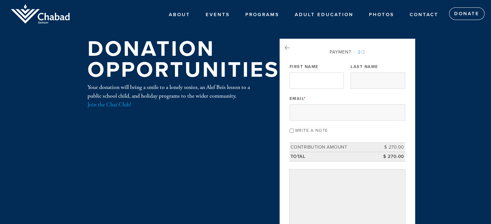  I want to click on h1: Donation Opportunities, so click(183, 59).